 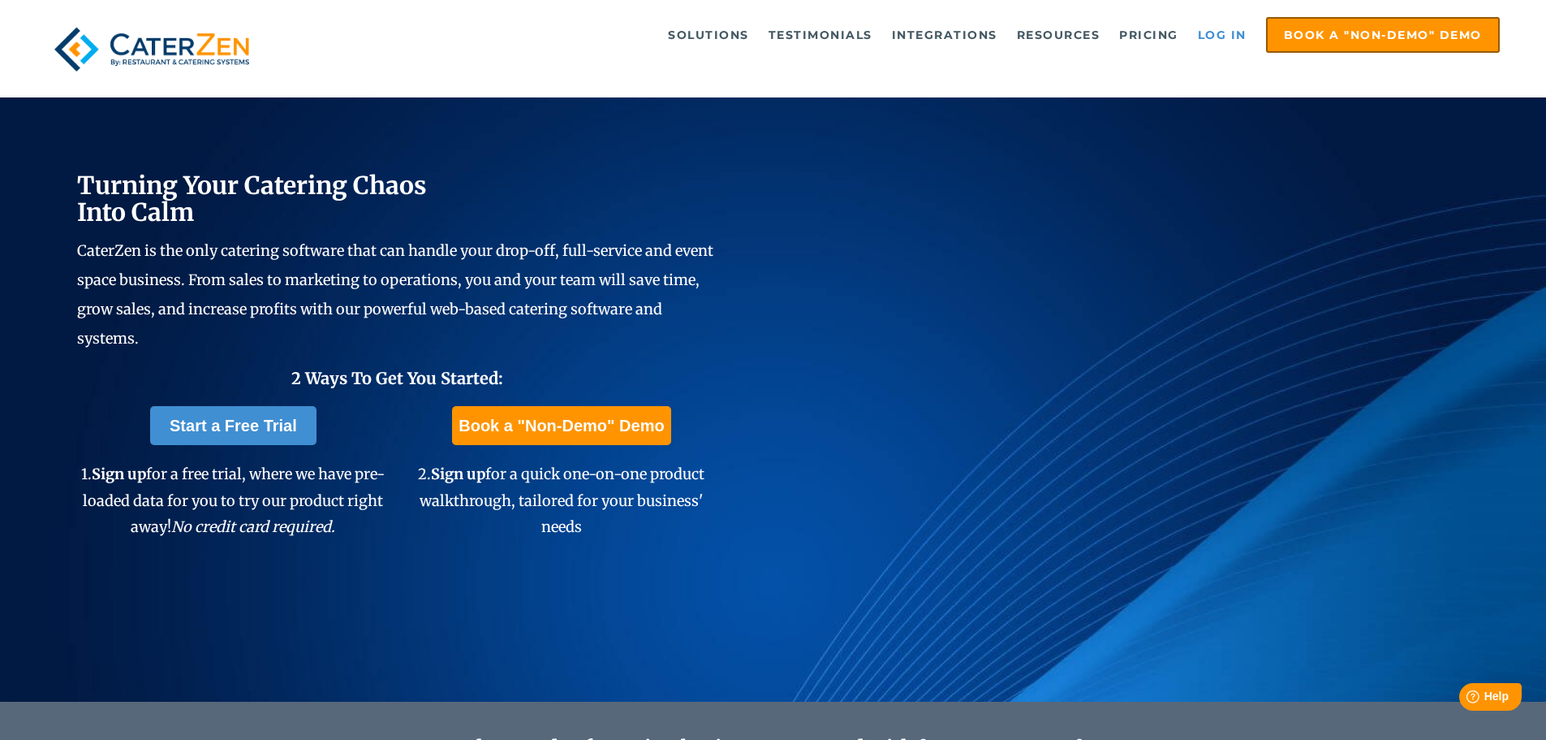 I want to click on em: No credit card required., so click(x=253, y=526).